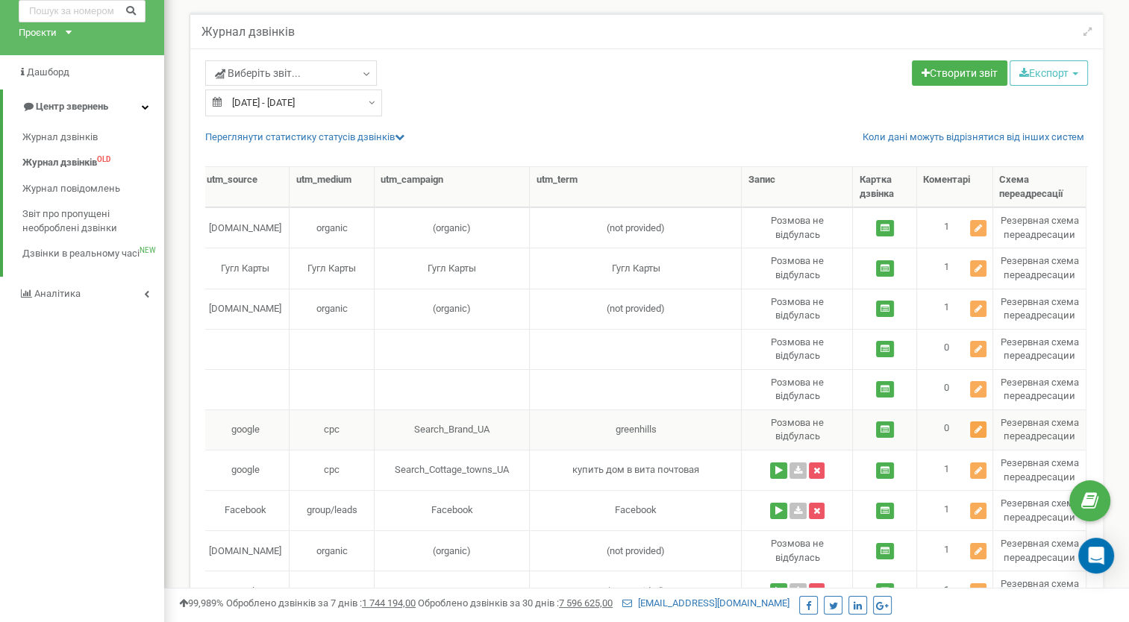 The height and width of the screenshot is (622, 1129). I want to click on span: 99,989%, so click(201, 603).